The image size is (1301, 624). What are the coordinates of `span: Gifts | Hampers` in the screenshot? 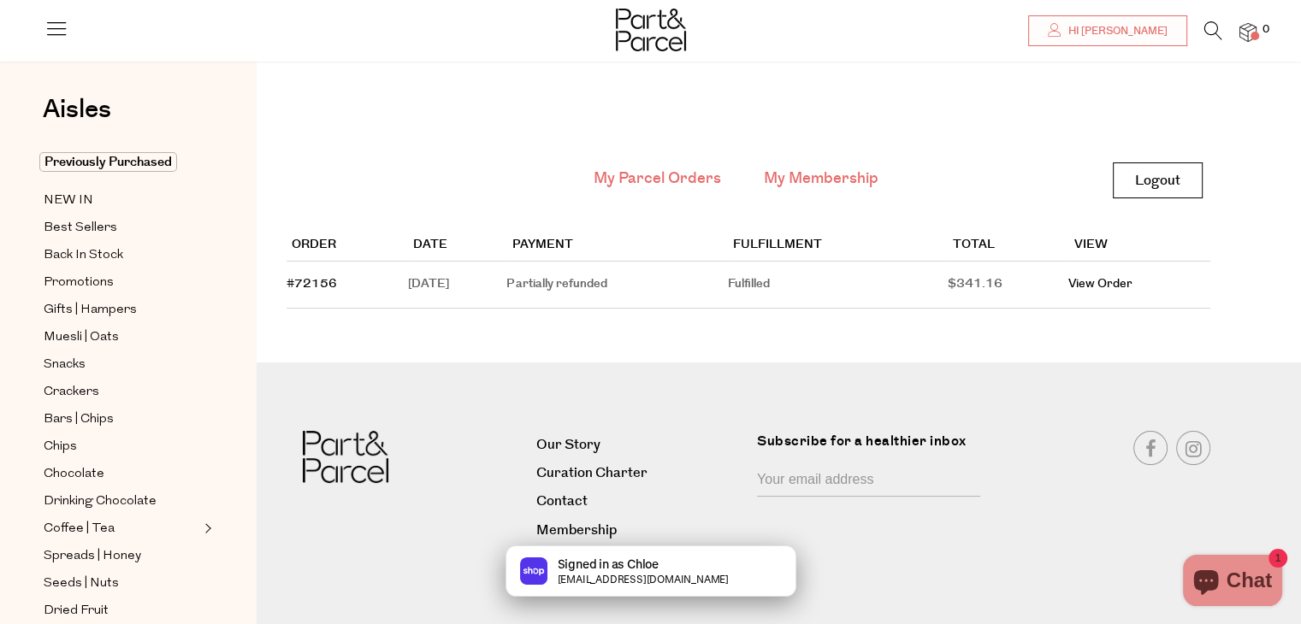 It's located at (90, 310).